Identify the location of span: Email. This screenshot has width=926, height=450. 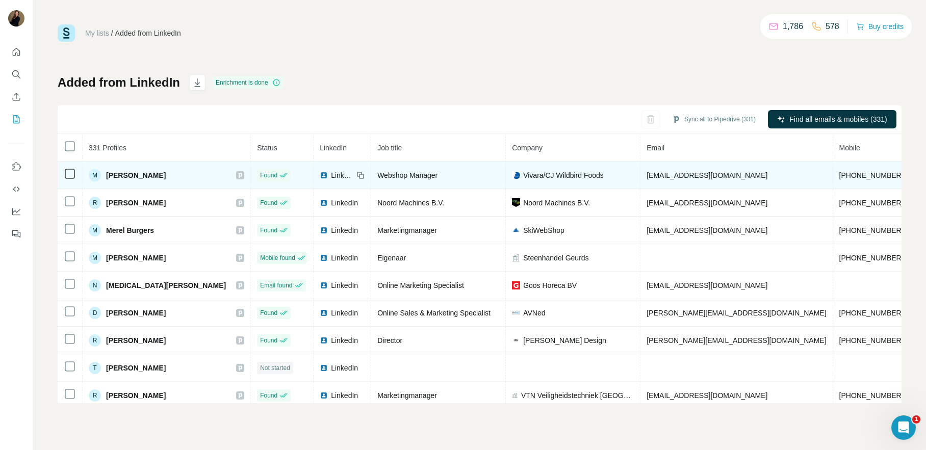
(655, 148).